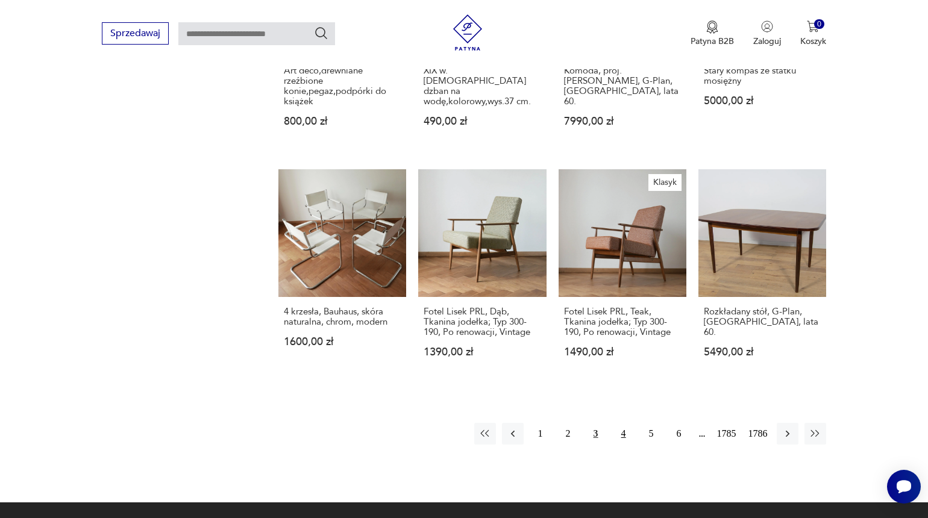 The height and width of the screenshot is (518, 928). I want to click on button: Zaloguj, so click(767, 34).